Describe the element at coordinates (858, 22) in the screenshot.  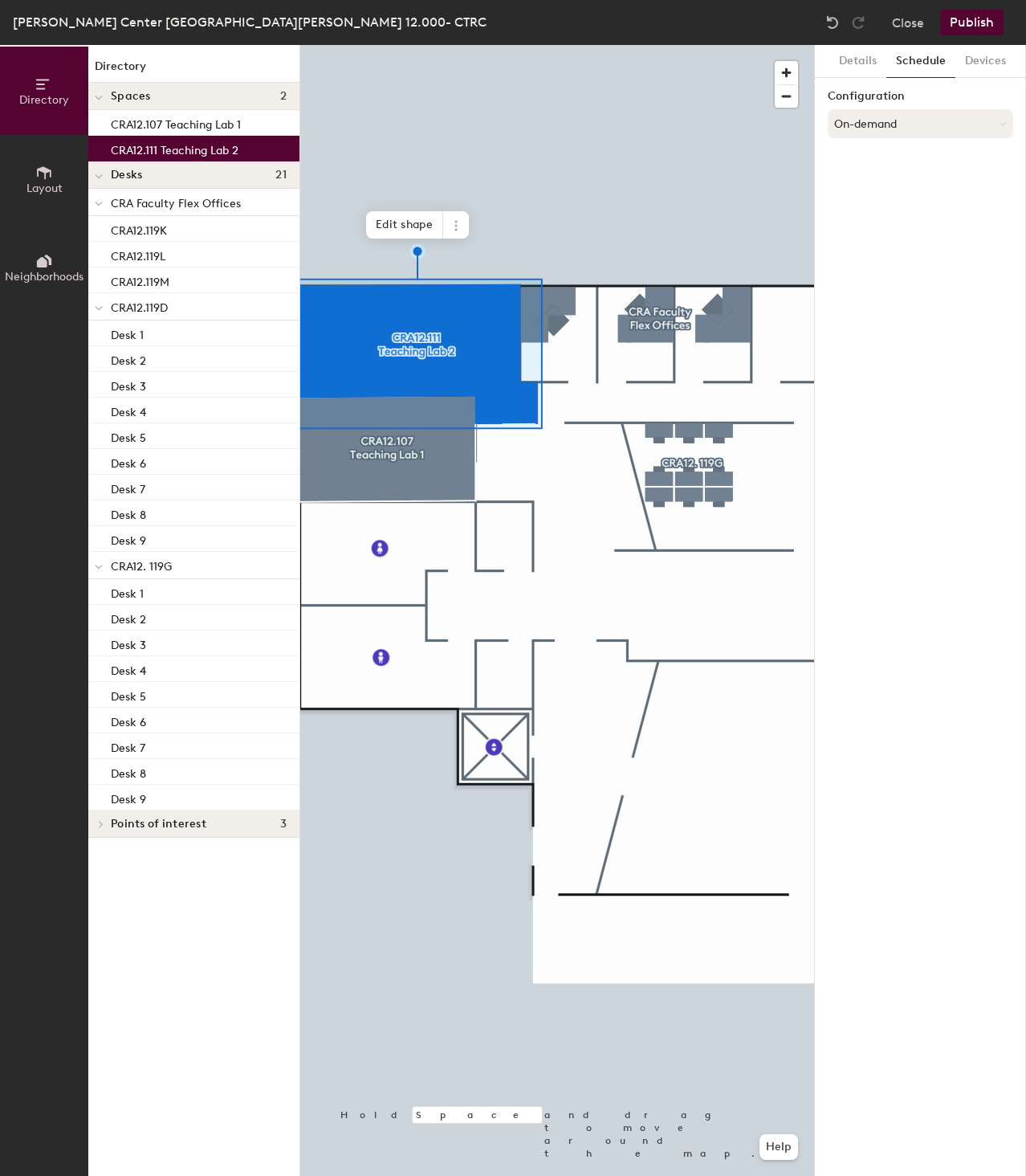
I see `img: Redo` at that location.